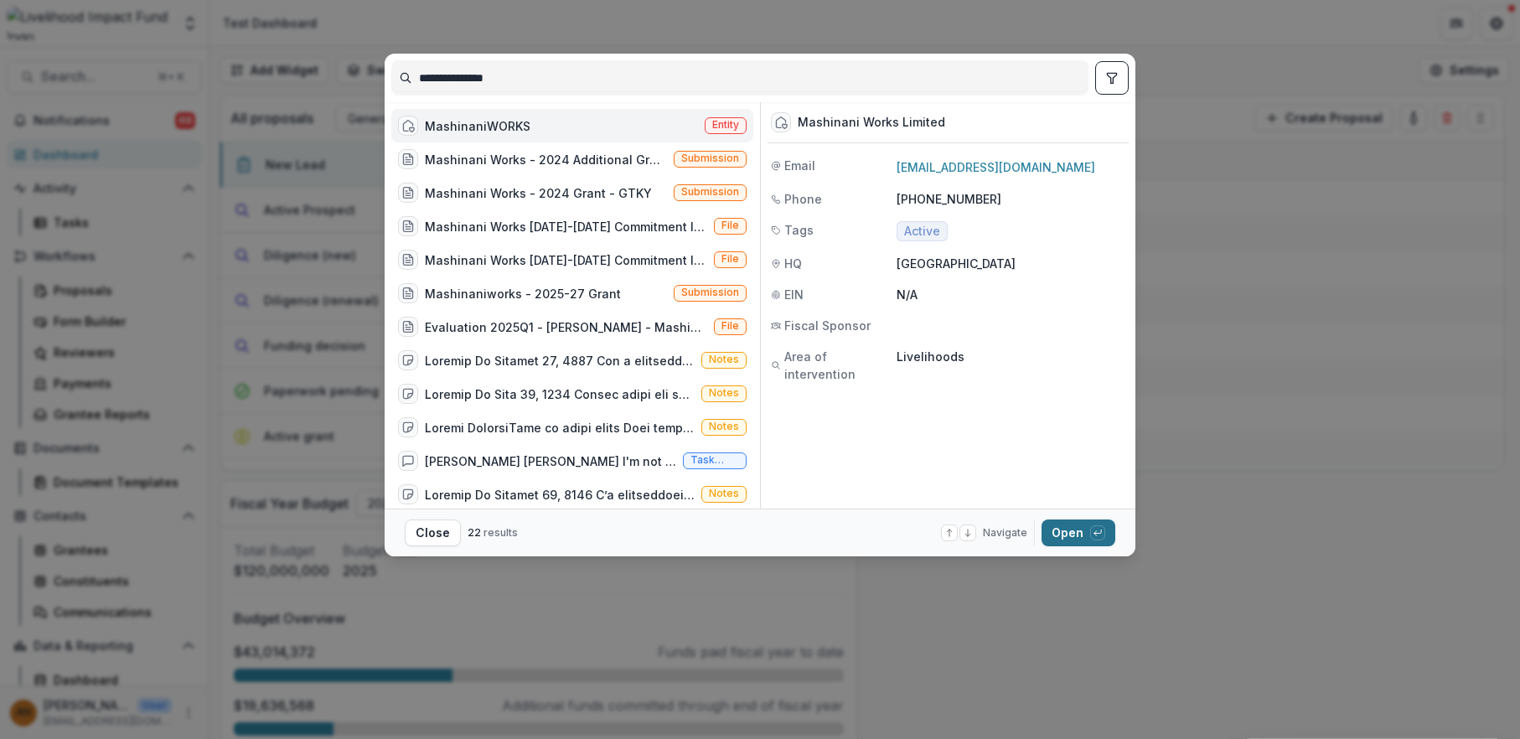 The width and height of the screenshot is (1520, 739). Describe the element at coordinates (500, 532) in the screenshot. I see `span: results` at that location.